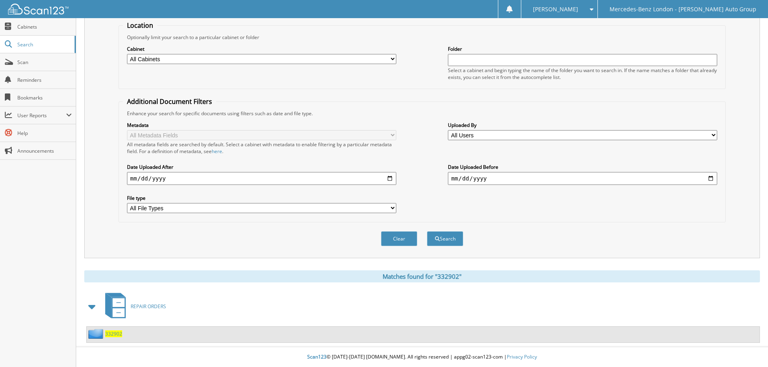 The height and width of the screenshot is (367, 768). I want to click on legend: Additional Document Filters, so click(169, 102).